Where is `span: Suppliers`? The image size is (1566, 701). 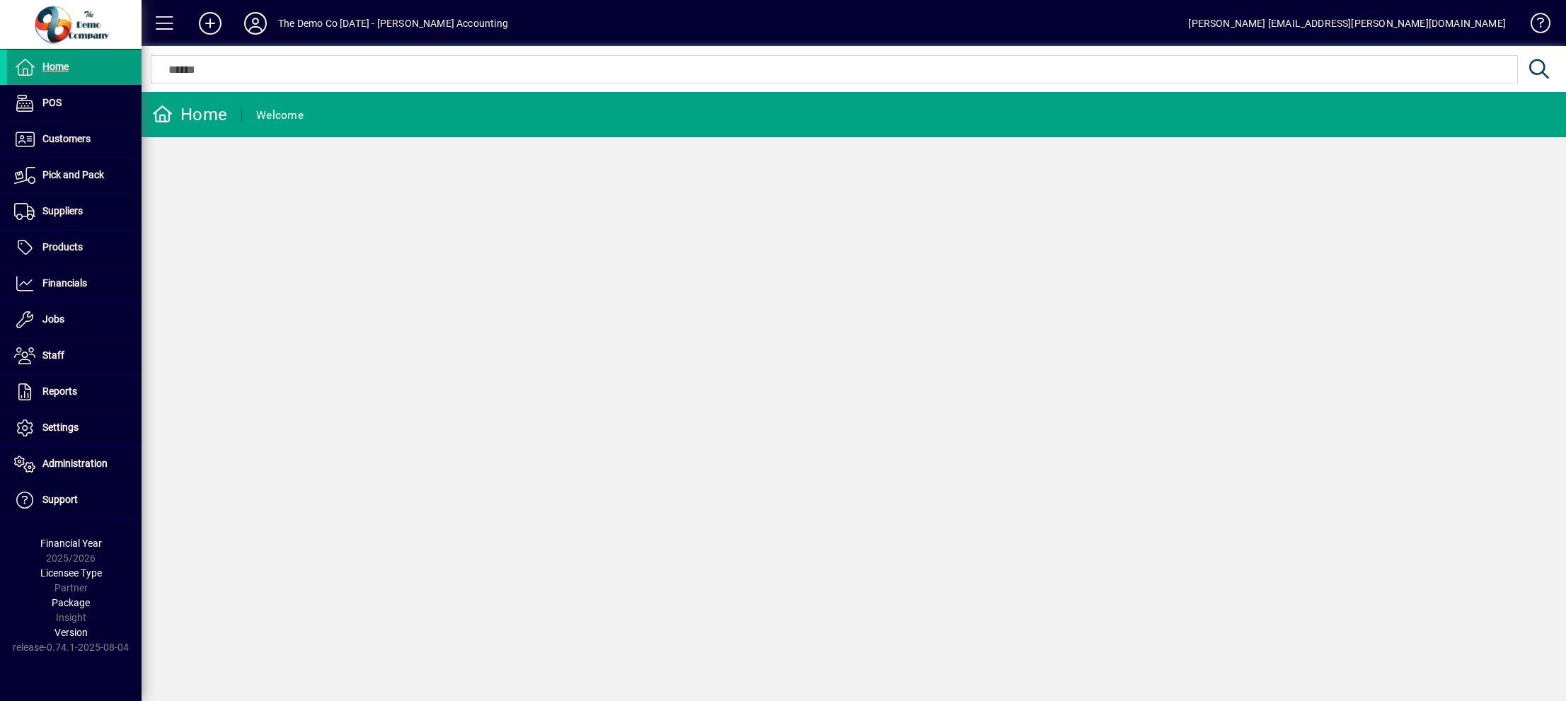 span: Suppliers is located at coordinates (62, 211).